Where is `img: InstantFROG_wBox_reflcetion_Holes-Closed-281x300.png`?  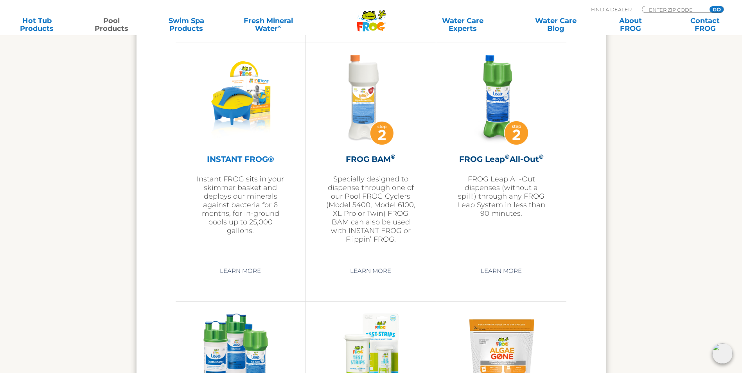 img: InstantFROG_wBox_reflcetion_Holes-Closed-281x300.png is located at coordinates (240, 100).